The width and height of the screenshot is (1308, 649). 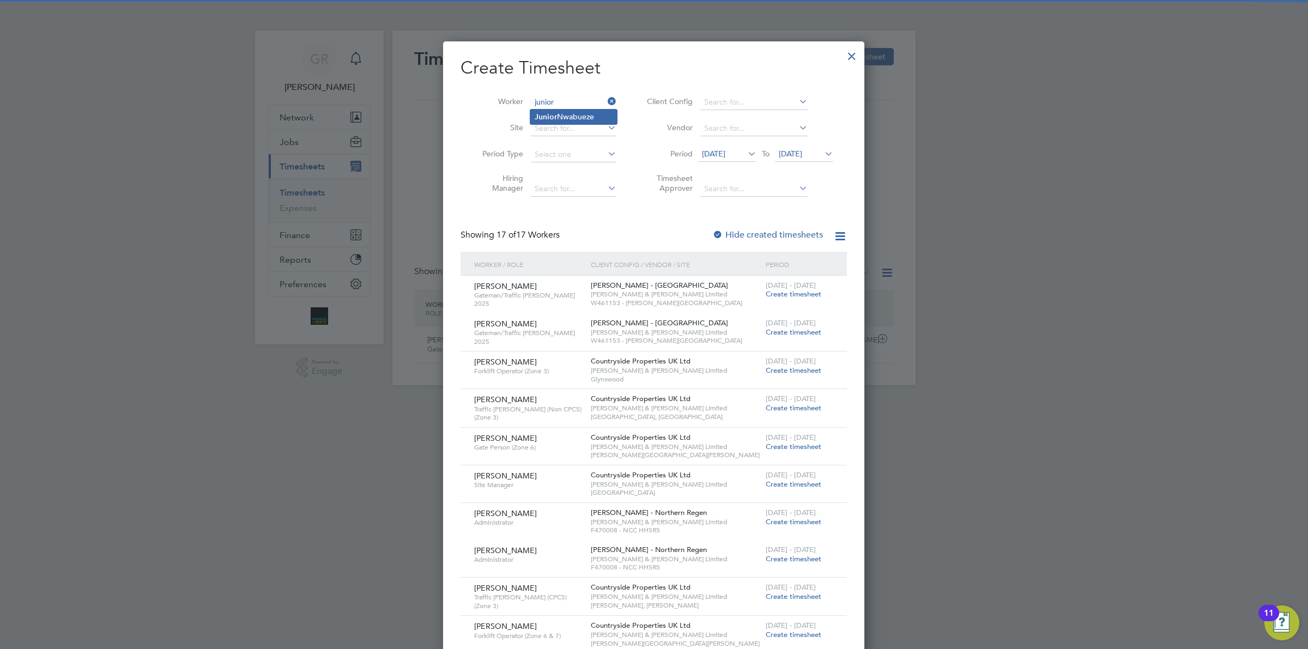 What do you see at coordinates (1268, 620) in the screenshot?
I see `div: 11` at bounding box center [1268, 620].